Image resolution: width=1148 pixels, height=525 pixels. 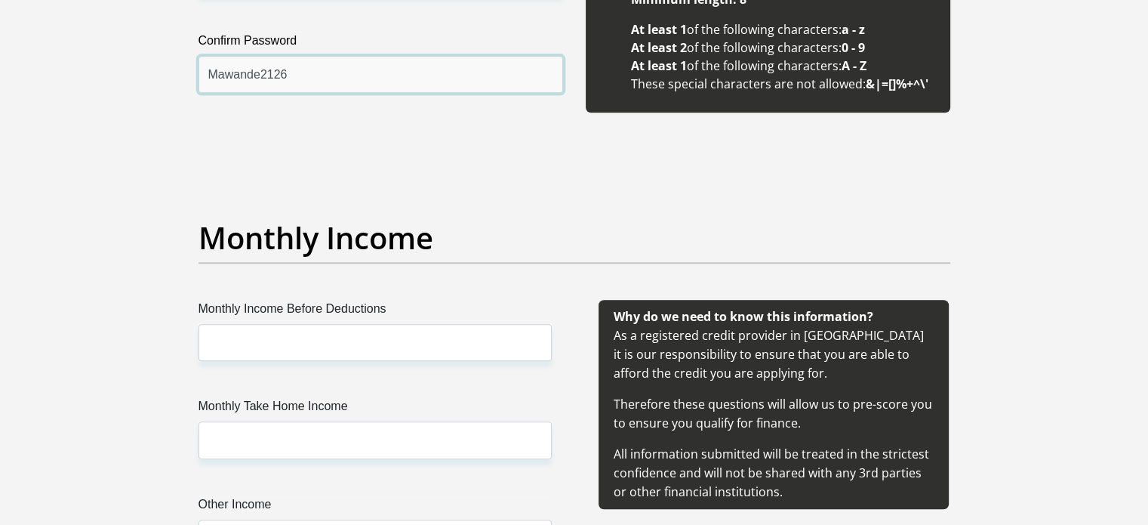 I want to click on input: Confirm Password, so click(x=380, y=74).